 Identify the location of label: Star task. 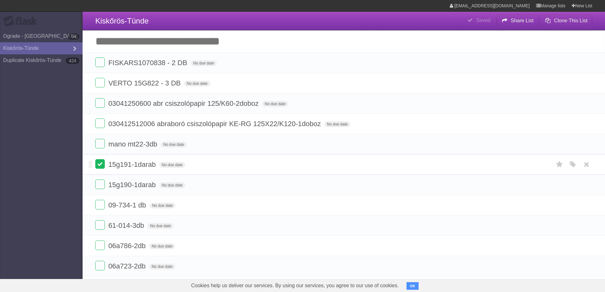
(560, 164).